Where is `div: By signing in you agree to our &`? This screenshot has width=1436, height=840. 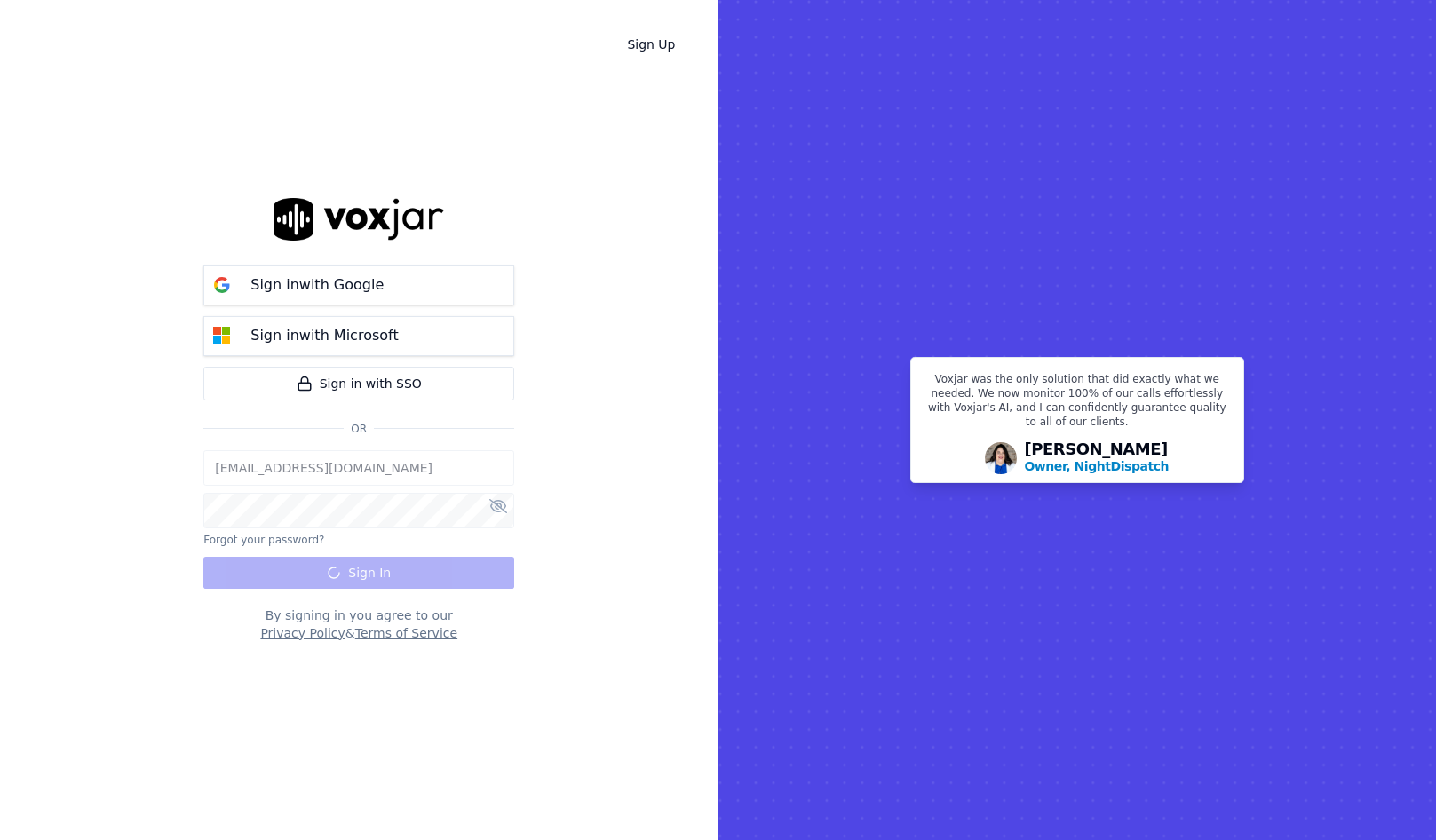 div: By signing in you agree to our & is located at coordinates (359, 624).